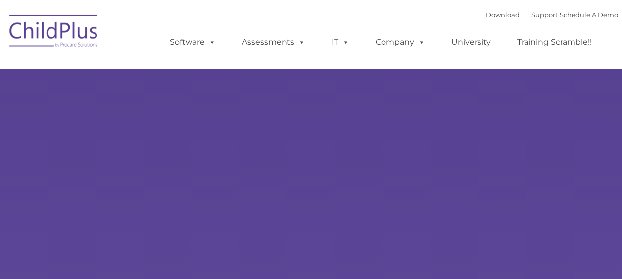 This screenshot has width=622, height=279. What do you see at coordinates (544, 15) in the screenshot?
I see `a: Support` at bounding box center [544, 15].